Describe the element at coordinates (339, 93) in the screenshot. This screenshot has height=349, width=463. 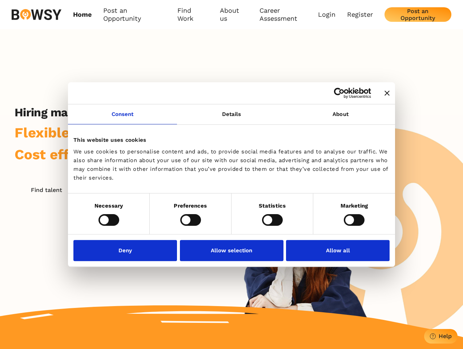
I see `a: Usercentrics Cookiebot - opens in a new window` at that location.